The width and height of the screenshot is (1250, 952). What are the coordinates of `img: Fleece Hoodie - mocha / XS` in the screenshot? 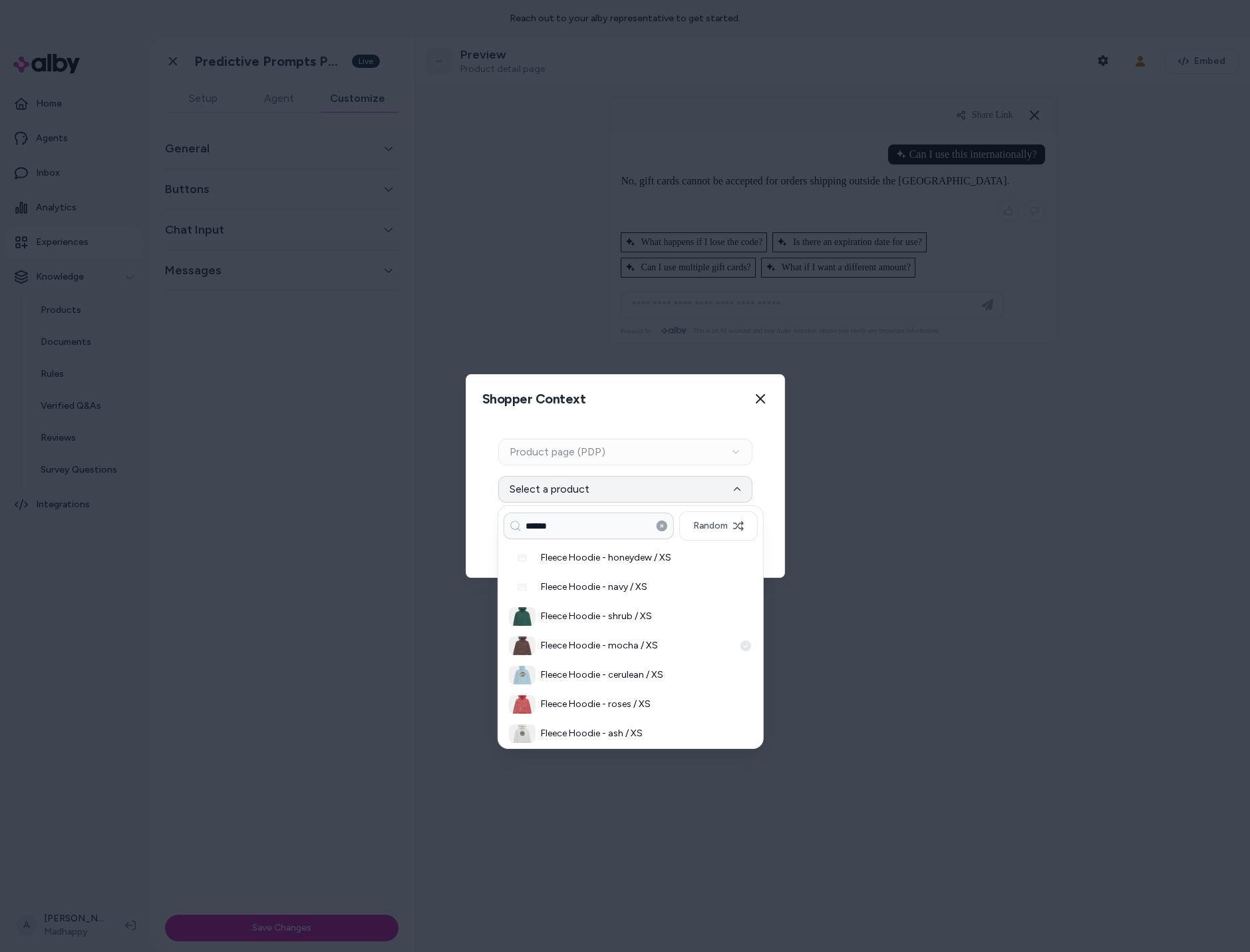 It's located at (522, 646).